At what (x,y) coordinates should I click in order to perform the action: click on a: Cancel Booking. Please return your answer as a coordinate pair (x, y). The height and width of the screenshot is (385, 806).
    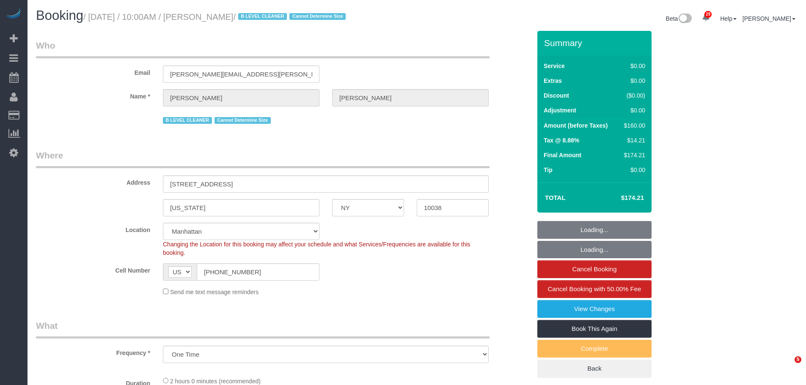
    Looking at the image, I should click on (594, 269).